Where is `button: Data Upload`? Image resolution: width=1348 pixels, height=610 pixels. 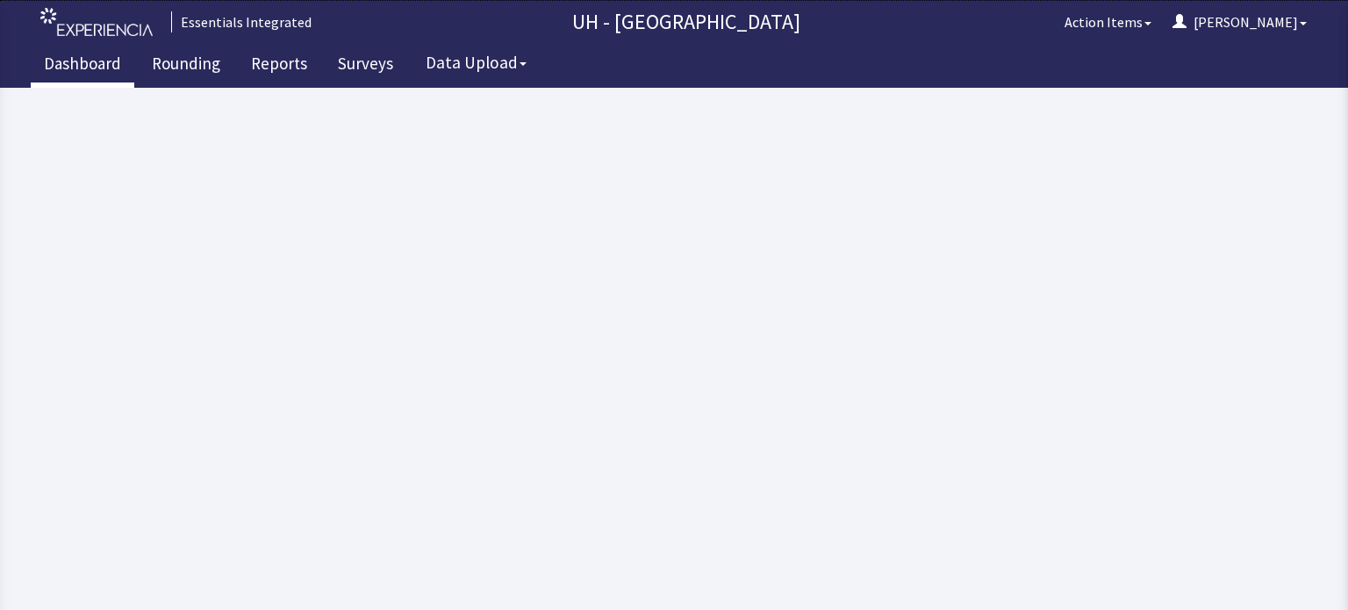
button: Data Upload is located at coordinates (476, 62).